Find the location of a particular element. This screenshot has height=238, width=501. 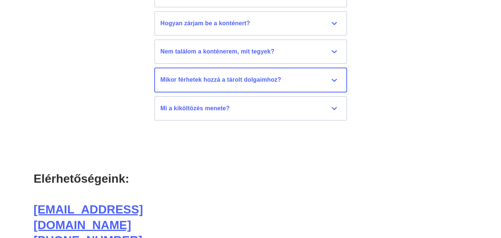

button: Mikor férhetek hozzá a tárolt dolgaimhoz? is located at coordinates (251, 80).